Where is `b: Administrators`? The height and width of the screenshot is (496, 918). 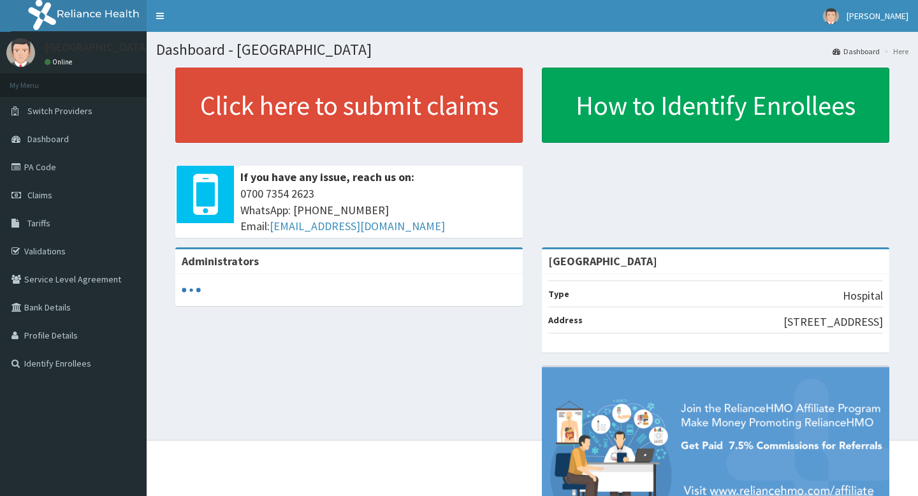 b: Administrators is located at coordinates (220, 261).